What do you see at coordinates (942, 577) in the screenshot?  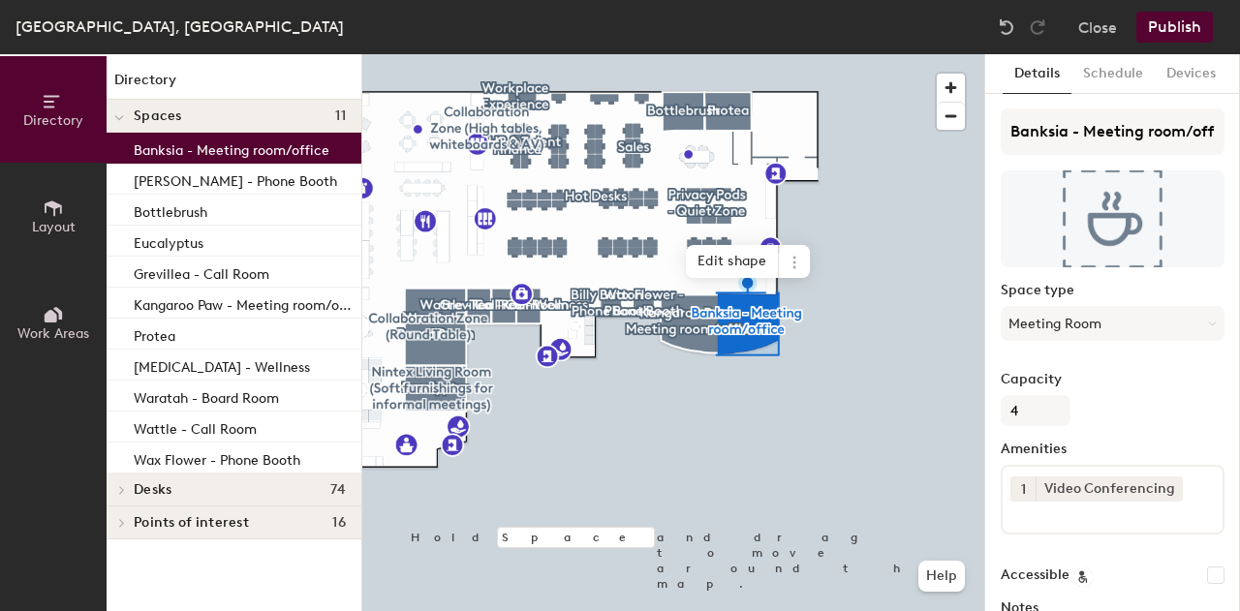 I see `button: Help` at bounding box center [942, 577].